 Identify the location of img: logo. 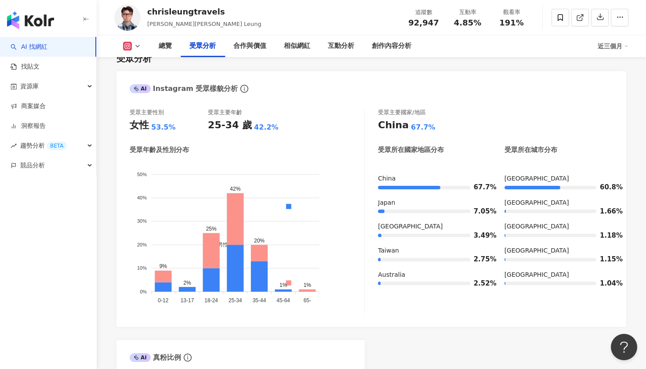
(30, 20).